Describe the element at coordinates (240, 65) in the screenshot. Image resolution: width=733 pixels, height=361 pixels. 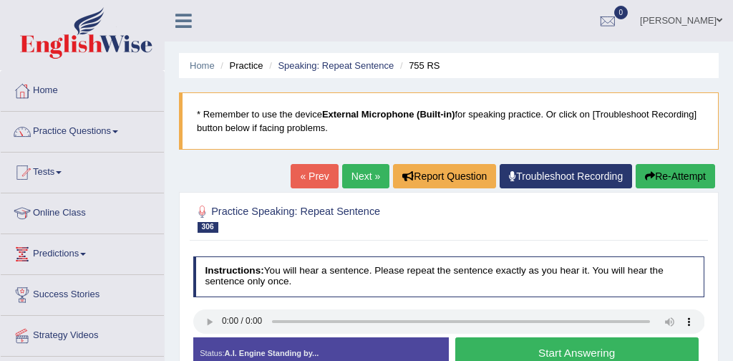
I see `li: Practice` at that location.